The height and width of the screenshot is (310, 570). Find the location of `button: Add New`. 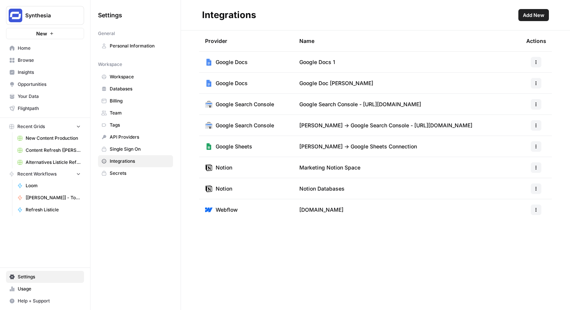

button: Add New is located at coordinates (533, 15).